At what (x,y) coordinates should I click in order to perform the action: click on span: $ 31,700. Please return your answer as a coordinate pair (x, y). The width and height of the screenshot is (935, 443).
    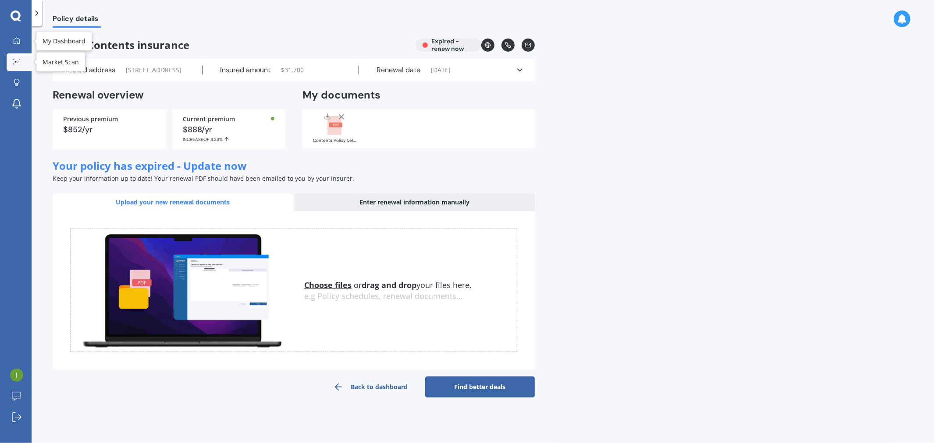
    Looking at the image, I should click on (292, 70).